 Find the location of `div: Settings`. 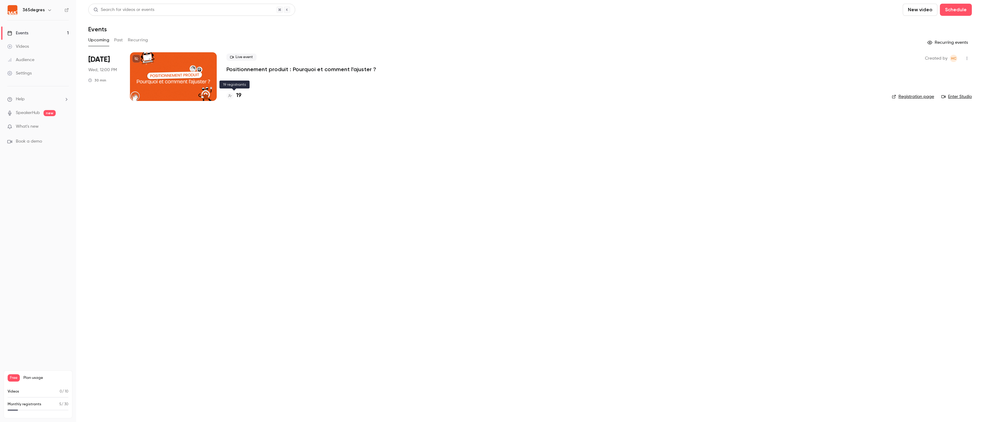

div: Settings is located at coordinates (19, 73).